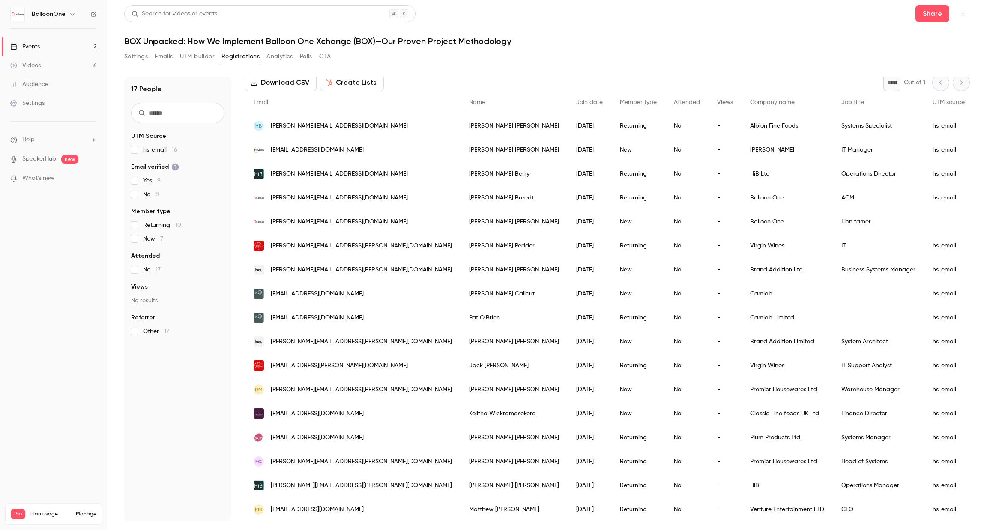 This screenshot has height=530, width=987. I want to click on span: Returning, so click(162, 225).